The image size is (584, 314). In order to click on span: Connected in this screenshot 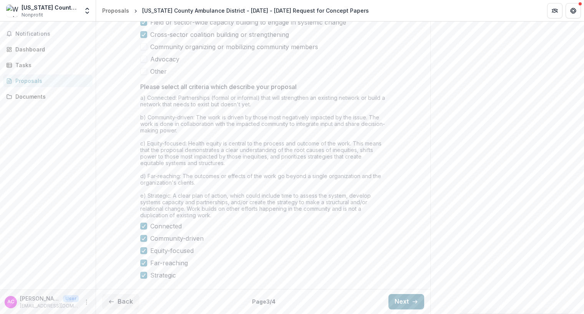, I will do `click(166, 226)`.